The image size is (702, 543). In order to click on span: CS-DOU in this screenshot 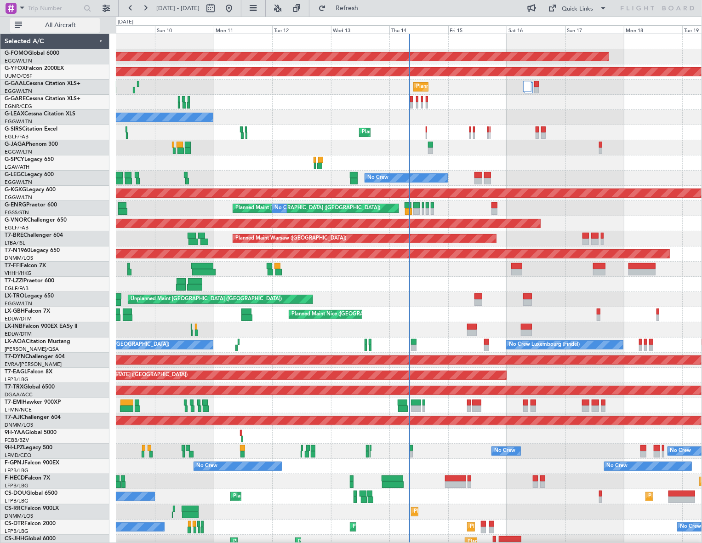, I will do `click(15, 493)`.